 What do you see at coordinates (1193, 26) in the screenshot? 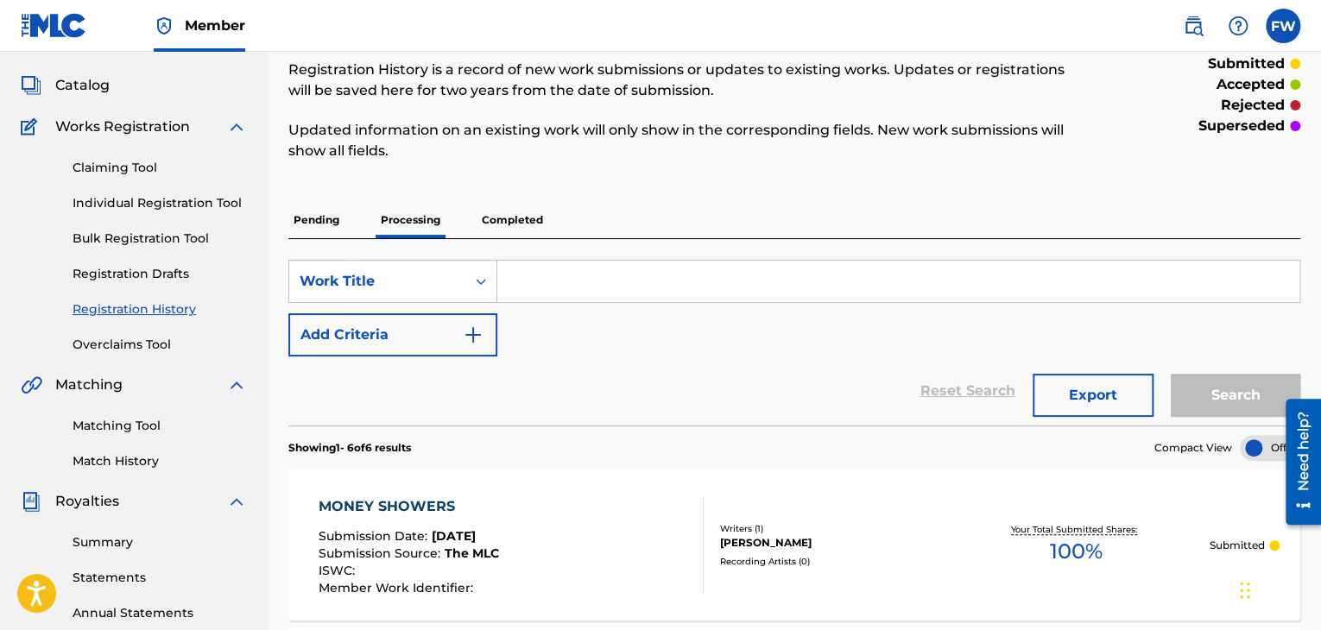
I see `img: search` at bounding box center [1193, 26].